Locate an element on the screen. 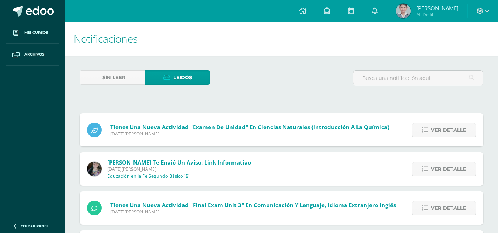 This screenshot has width=498, height=233. span: Archivos is located at coordinates (34, 55).